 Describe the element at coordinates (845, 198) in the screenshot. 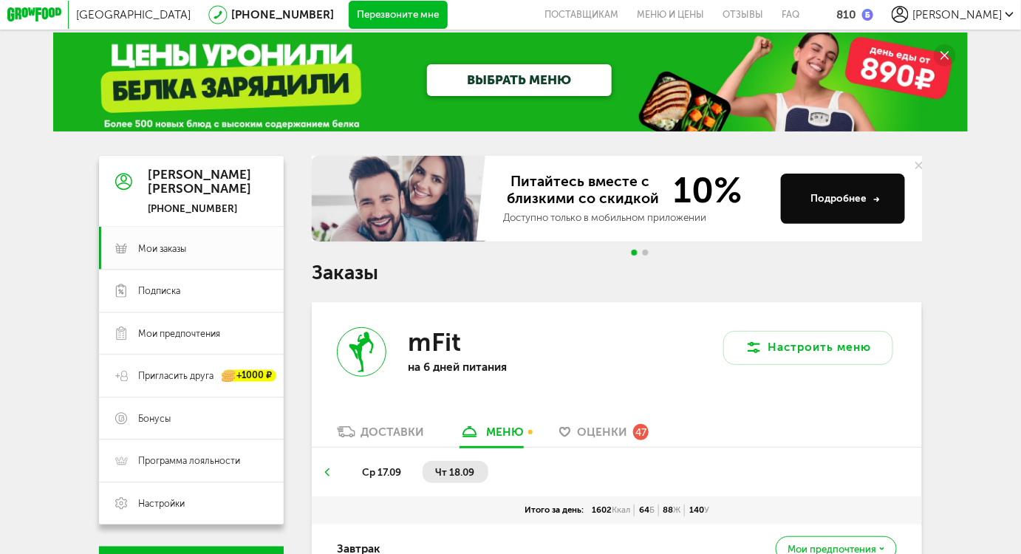

I see `div: Подробнее` at that location.